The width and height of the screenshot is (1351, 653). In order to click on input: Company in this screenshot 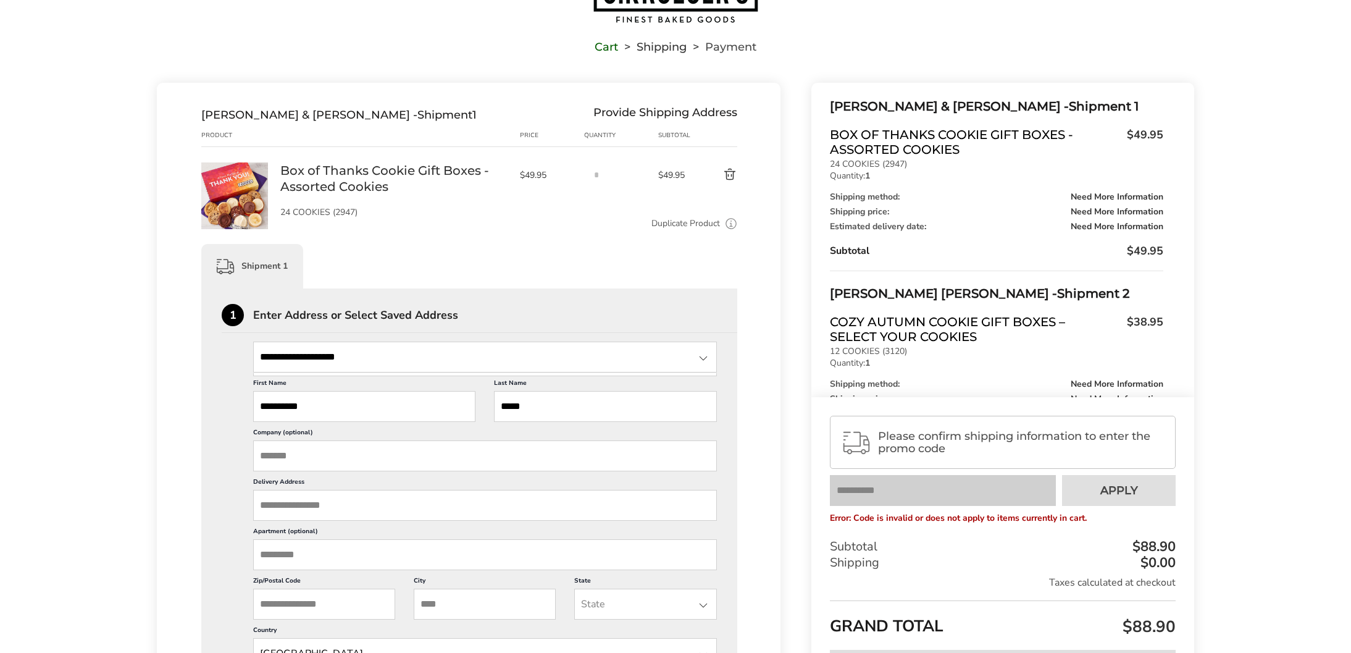, I will do `click(485, 456)`.